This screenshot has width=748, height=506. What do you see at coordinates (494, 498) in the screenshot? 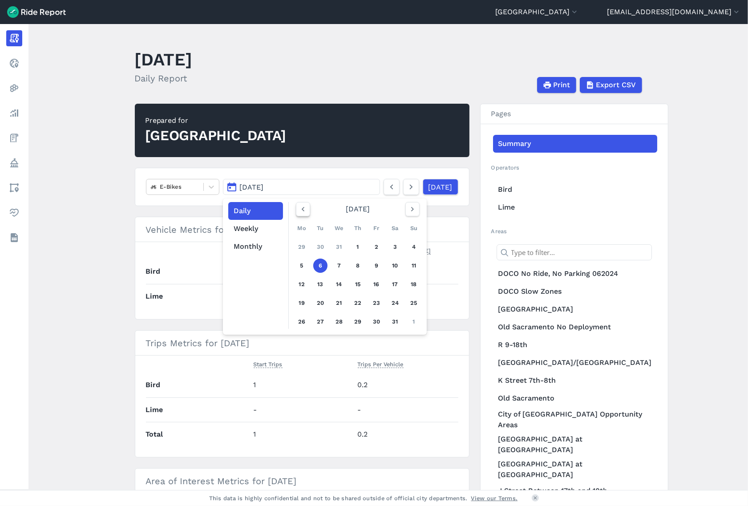
I see `a: View our Terms.` at bounding box center [494, 498].